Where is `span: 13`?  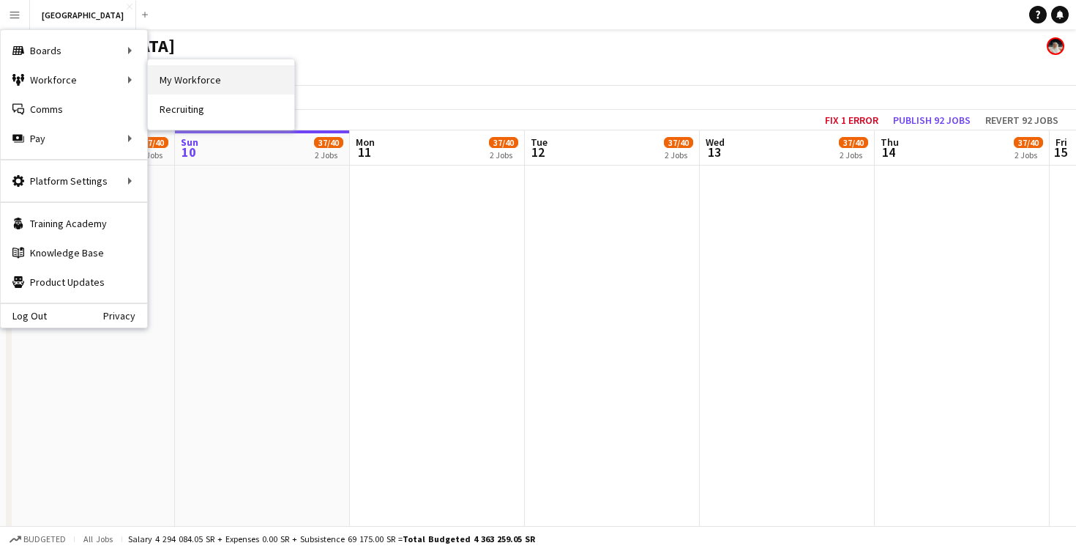
span: 13 is located at coordinates (714, 152).